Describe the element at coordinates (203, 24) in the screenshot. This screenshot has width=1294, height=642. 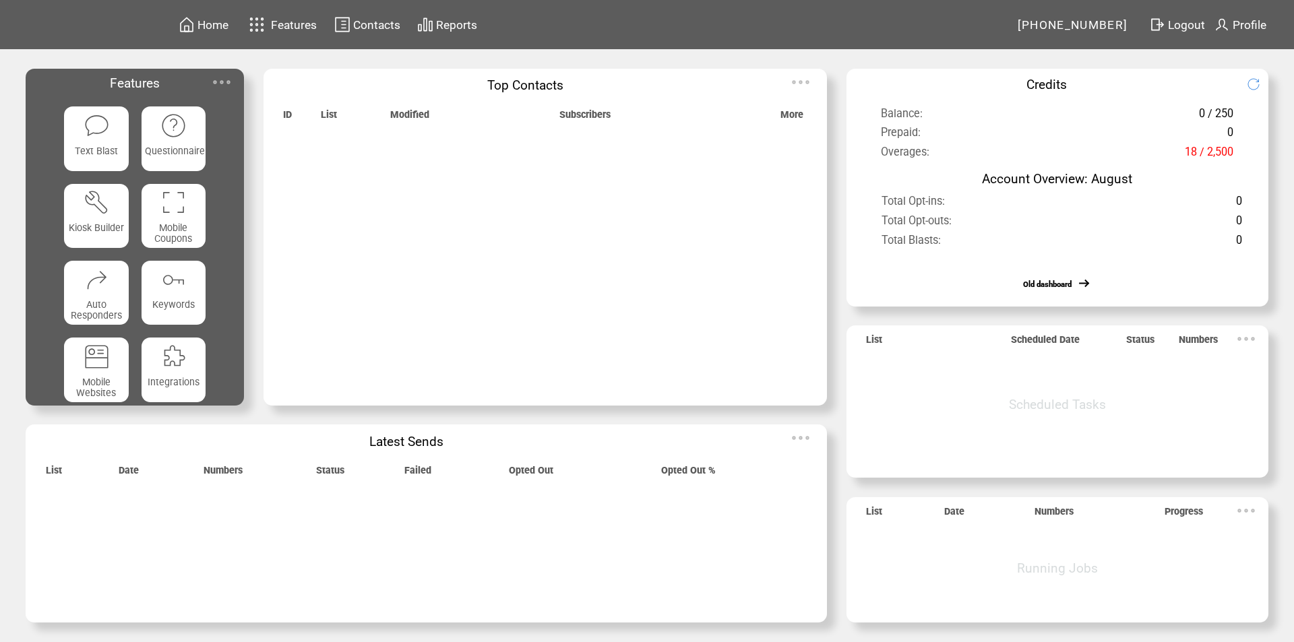
I see `a: Home` at that location.